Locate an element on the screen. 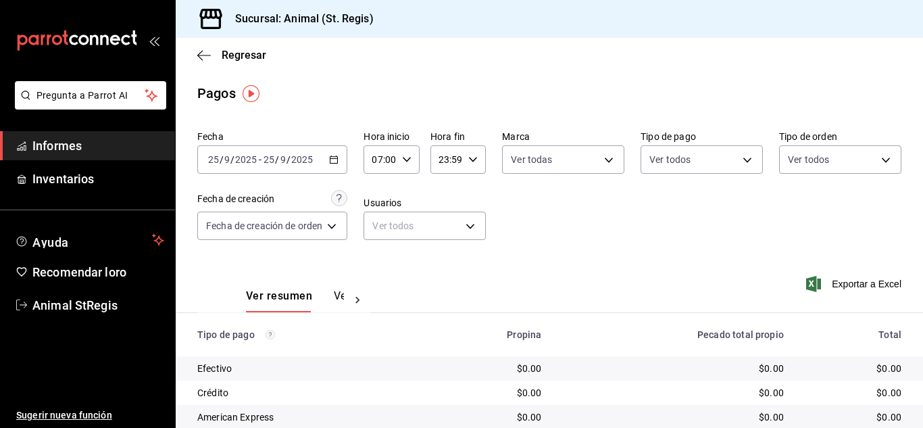  font: Hora inicio is located at coordinates (386, 137).